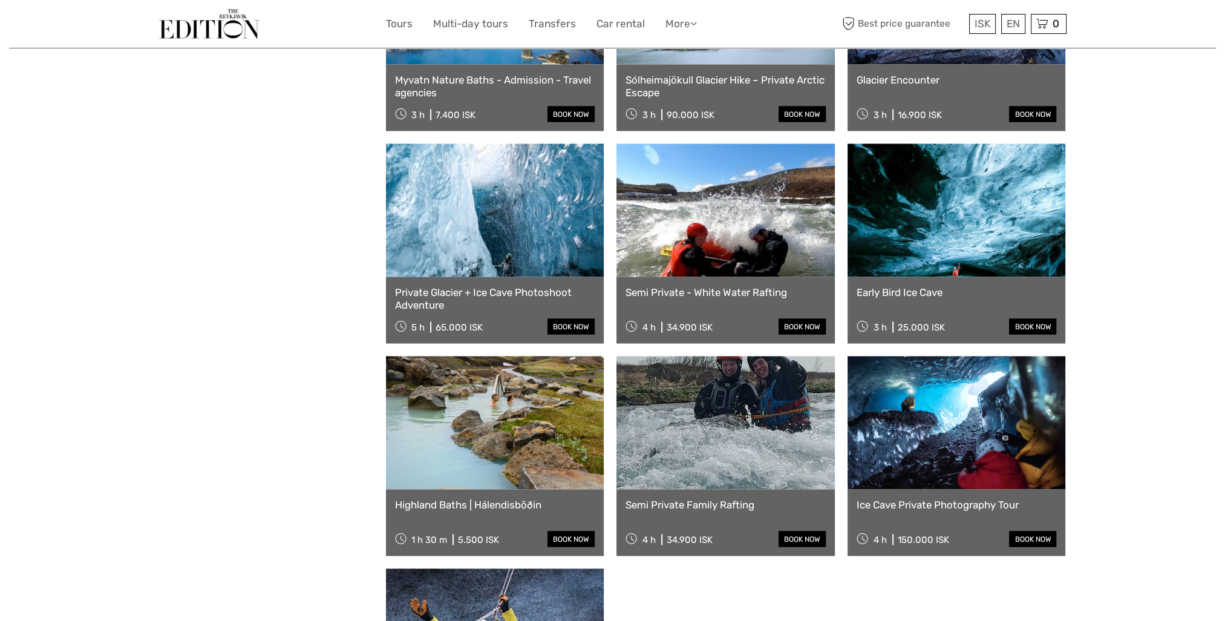  Describe the element at coordinates (209, 24) in the screenshot. I see `img: The Reykjavík Edition` at that location.